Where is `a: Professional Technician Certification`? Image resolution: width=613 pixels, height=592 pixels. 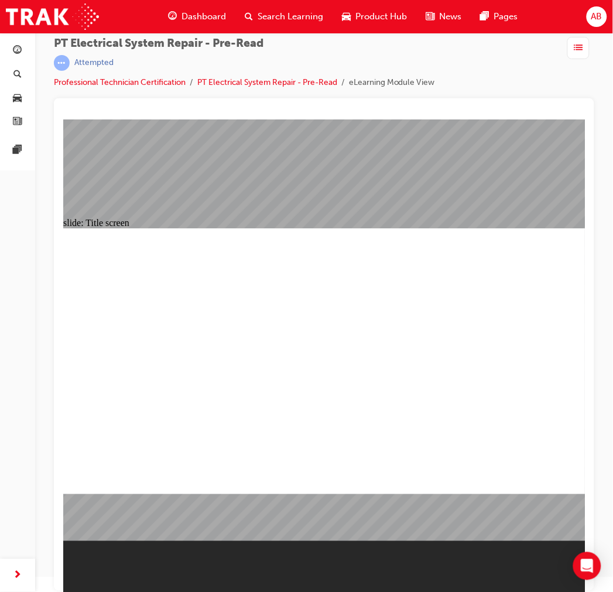 a: Professional Technician Certification is located at coordinates (119, 82).